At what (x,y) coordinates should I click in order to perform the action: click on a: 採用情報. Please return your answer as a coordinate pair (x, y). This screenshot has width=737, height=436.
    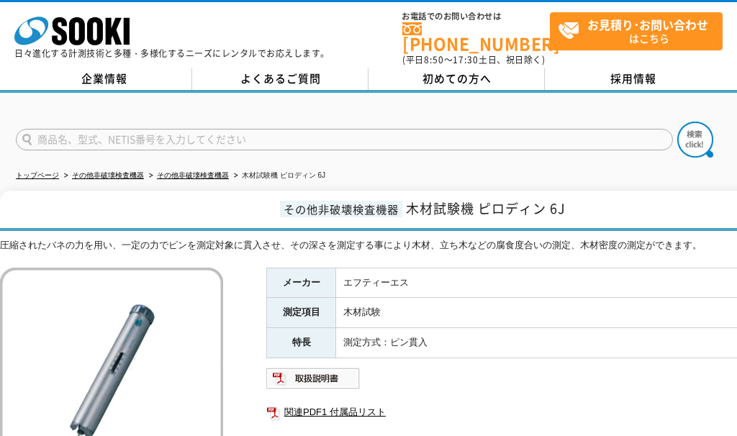
    Looking at the image, I should click on (633, 79).